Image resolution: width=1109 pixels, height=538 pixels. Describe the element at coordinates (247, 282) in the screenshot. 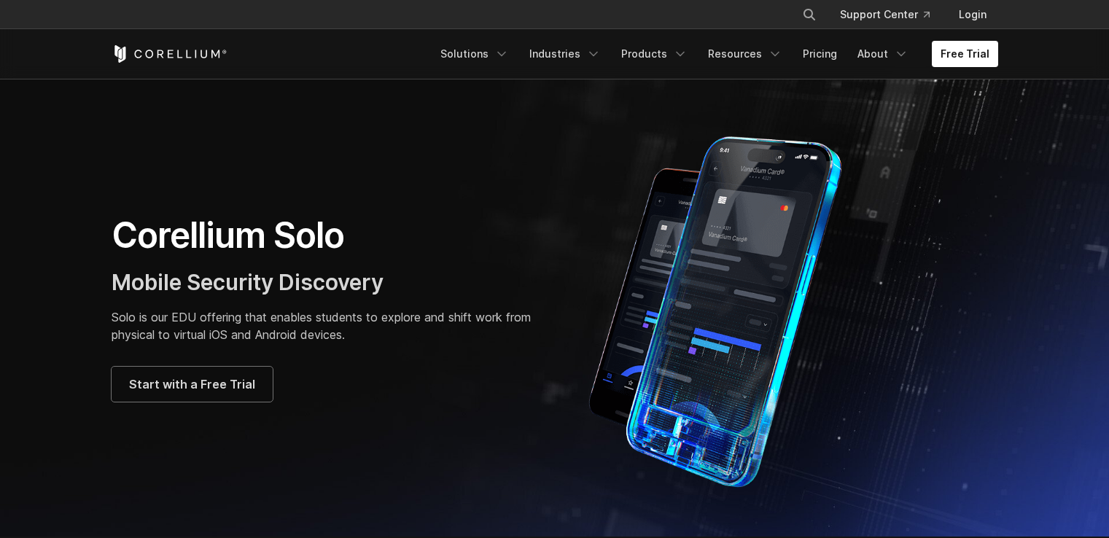

I see `span: Mobile Security Discovery` at that location.